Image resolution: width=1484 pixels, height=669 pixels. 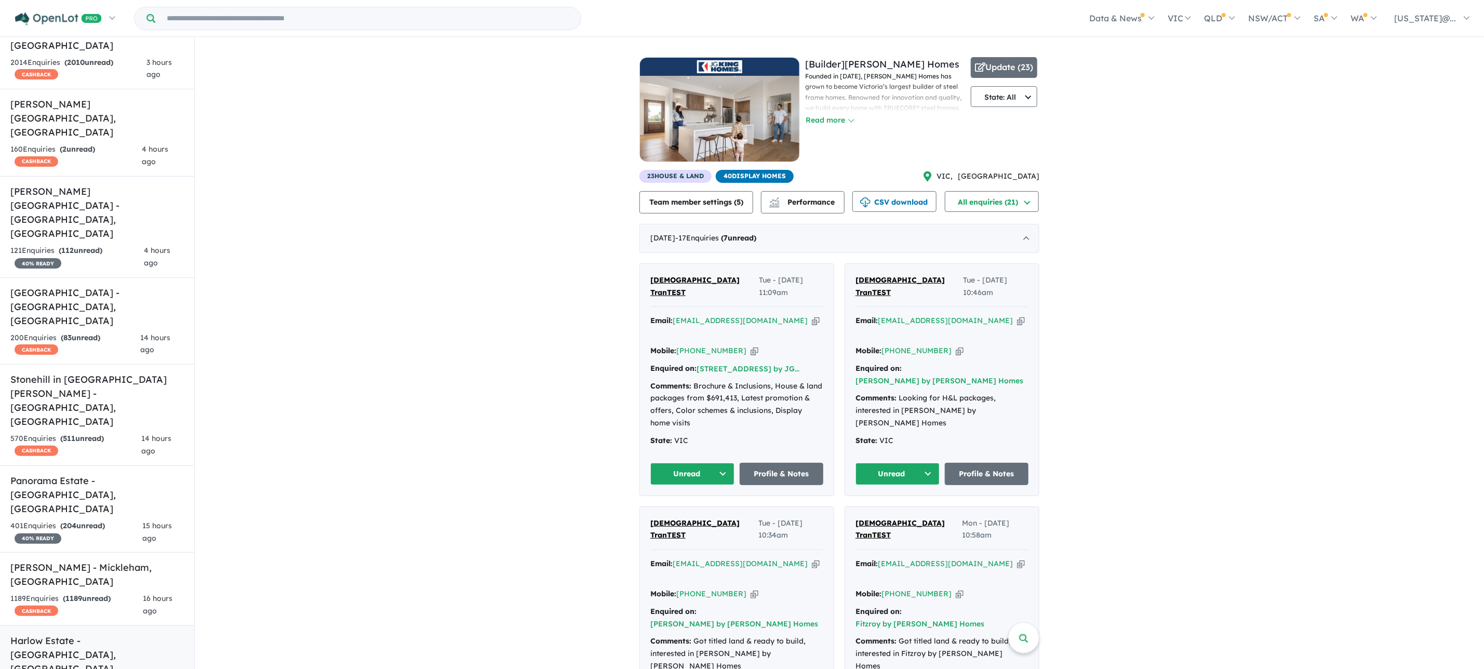 I want to click on span: 15 hours ago, so click(x=157, y=532).